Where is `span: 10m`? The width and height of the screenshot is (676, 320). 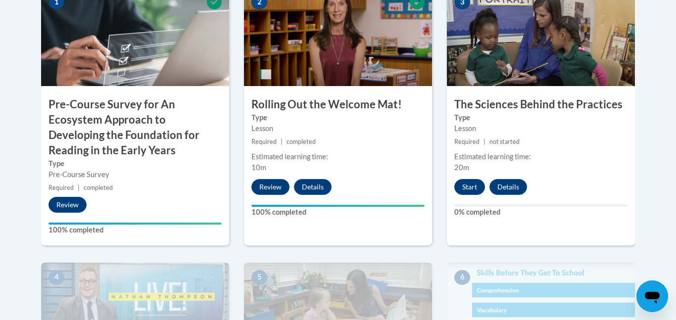 span: 10m is located at coordinates (259, 167).